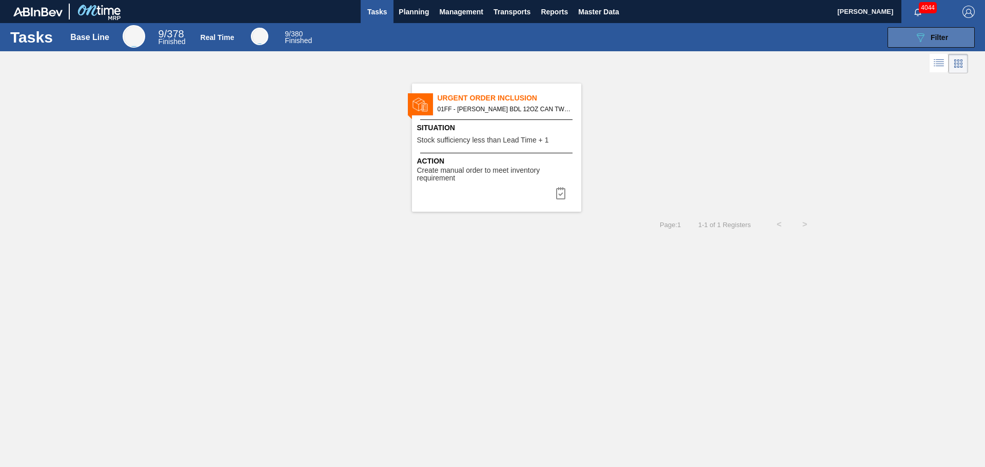 The height and width of the screenshot is (467, 985). What do you see at coordinates (171, 34) in the screenshot?
I see `span: / 378` at bounding box center [171, 34].